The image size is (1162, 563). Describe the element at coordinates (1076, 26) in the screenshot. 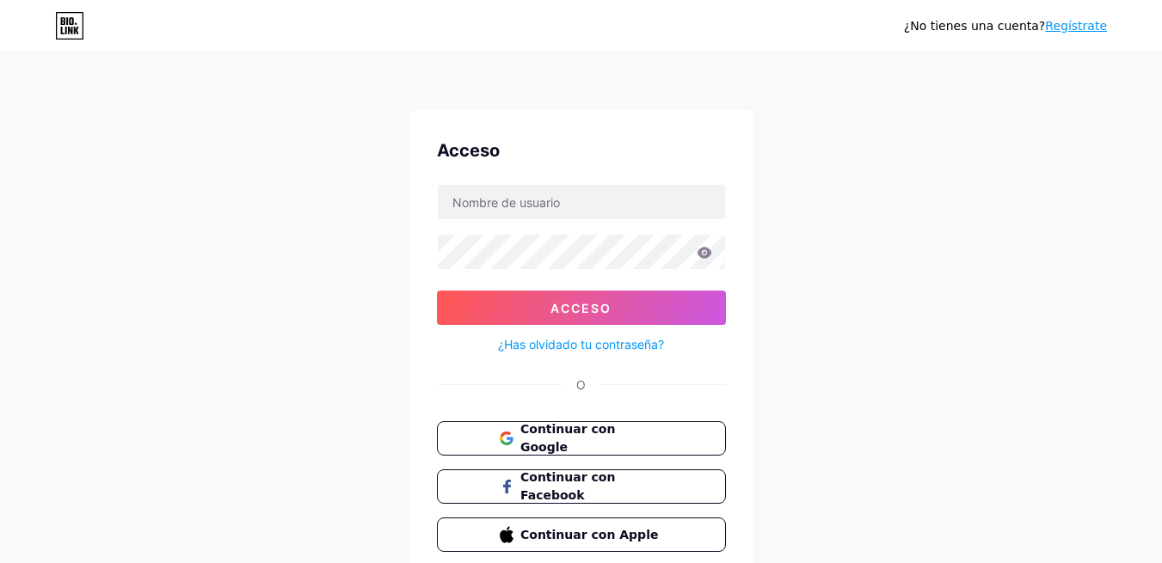

I see `a: Regístrate` at that location.